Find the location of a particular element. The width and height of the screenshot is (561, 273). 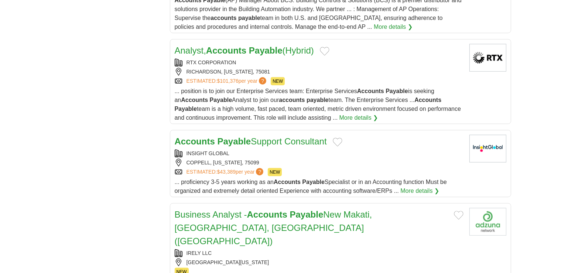

span: $101,376 is located at coordinates (228, 81).